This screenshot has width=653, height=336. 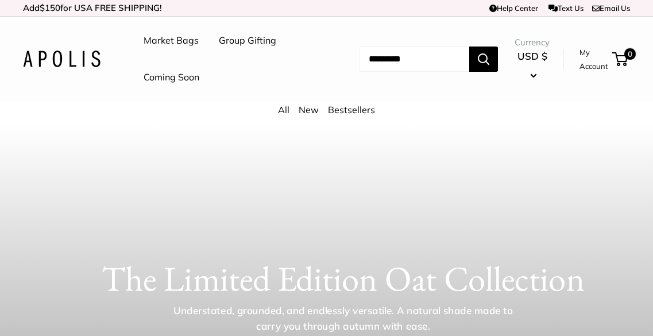 What do you see at coordinates (513, 8) in the screenshot?
I see `a: Help Center` at bounding box center [513, 8].